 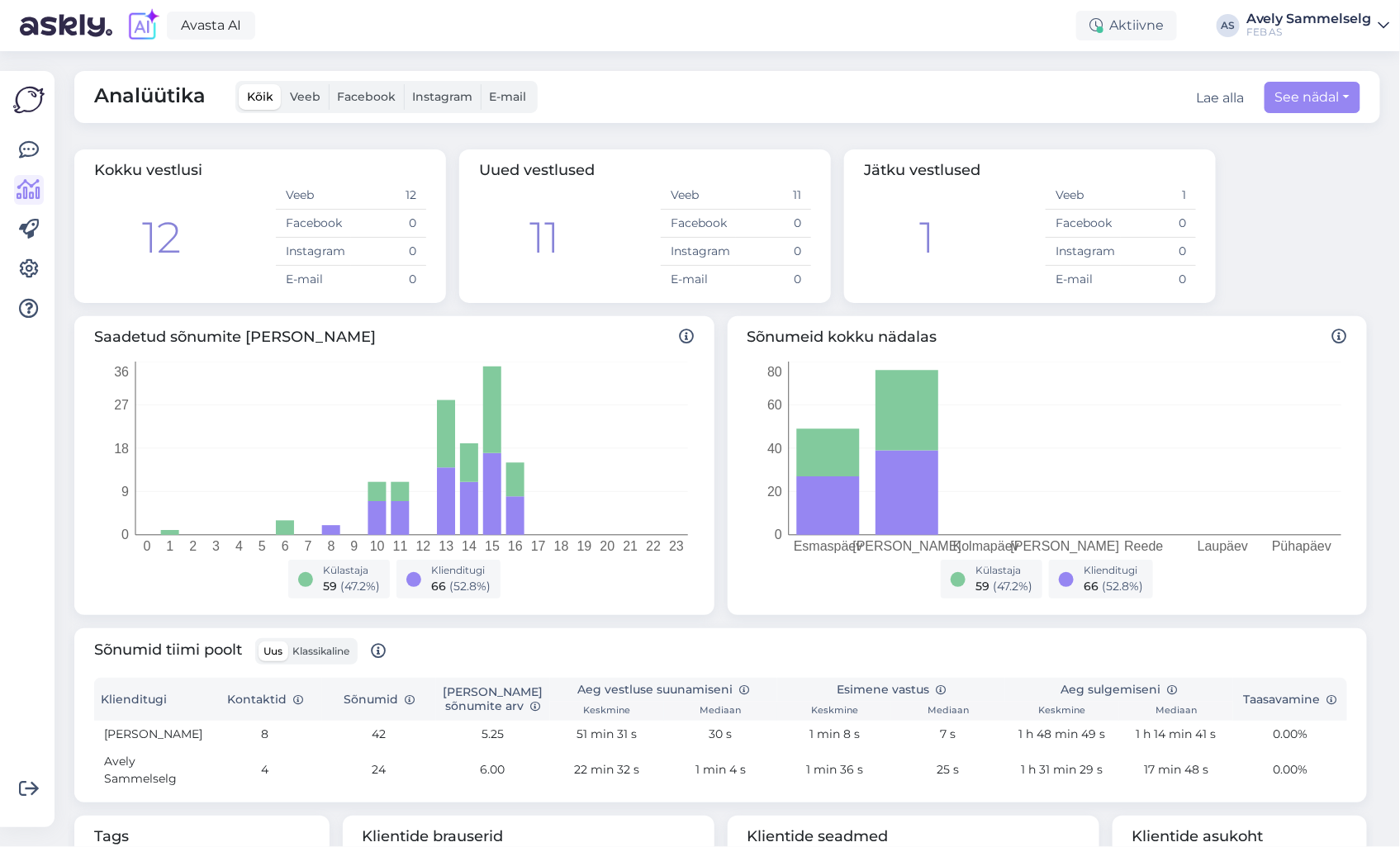 I want to click on div: FEB AS, so click(x=1309, y=32).